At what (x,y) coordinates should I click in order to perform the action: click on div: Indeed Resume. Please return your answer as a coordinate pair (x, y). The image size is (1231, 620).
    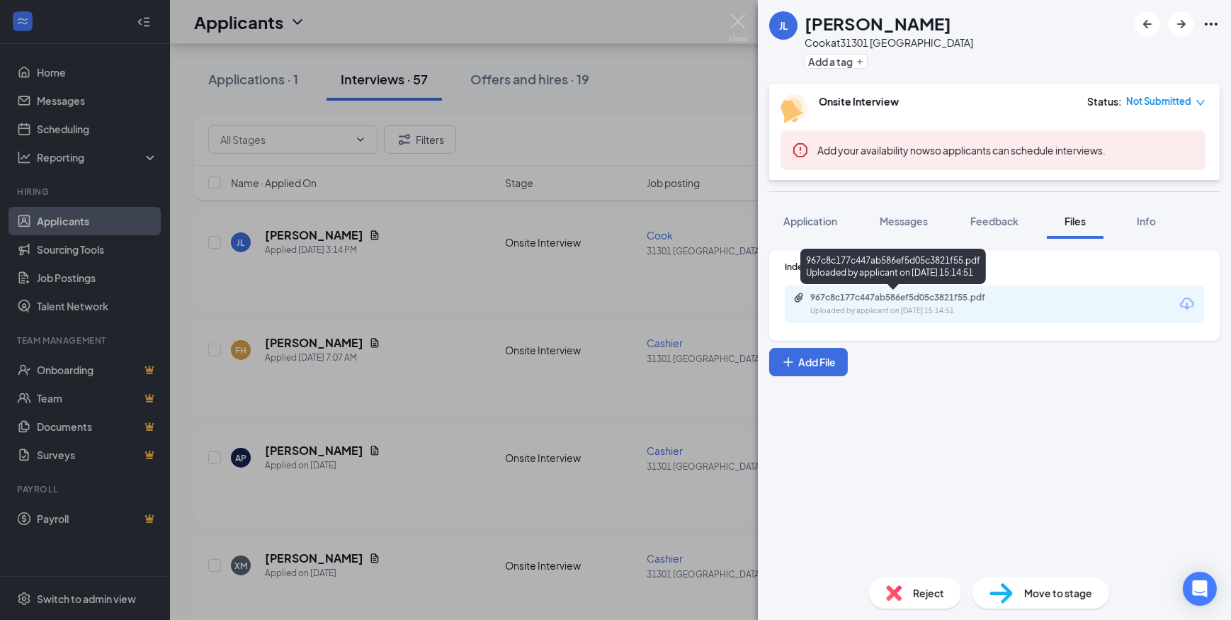
    Looking at the image, I should click on (995, 266).